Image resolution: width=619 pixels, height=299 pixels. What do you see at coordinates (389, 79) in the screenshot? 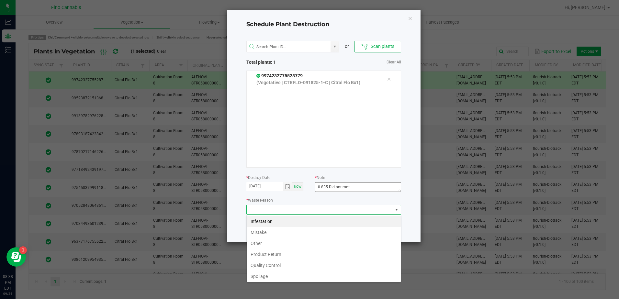
I see `div: Remove tag` at bounding box center [389, 79].